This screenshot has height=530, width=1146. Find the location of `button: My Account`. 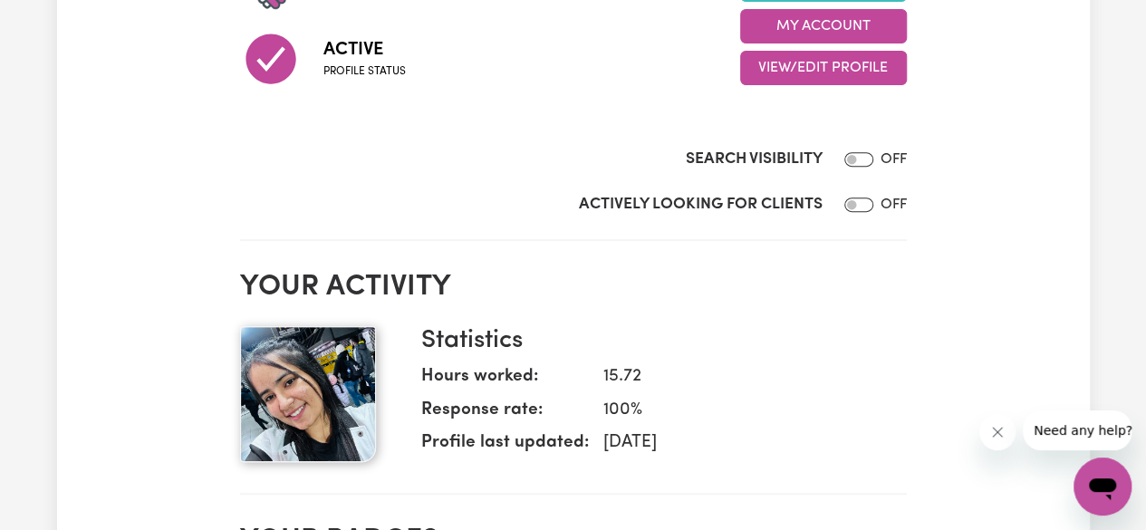

button: My Account is located at coordinates (823, 26).